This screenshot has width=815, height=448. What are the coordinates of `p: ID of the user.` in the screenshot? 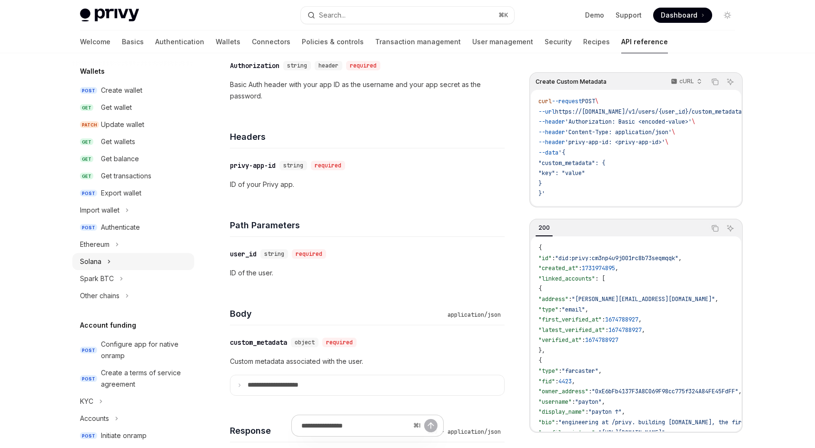 It's located at (367, 273).